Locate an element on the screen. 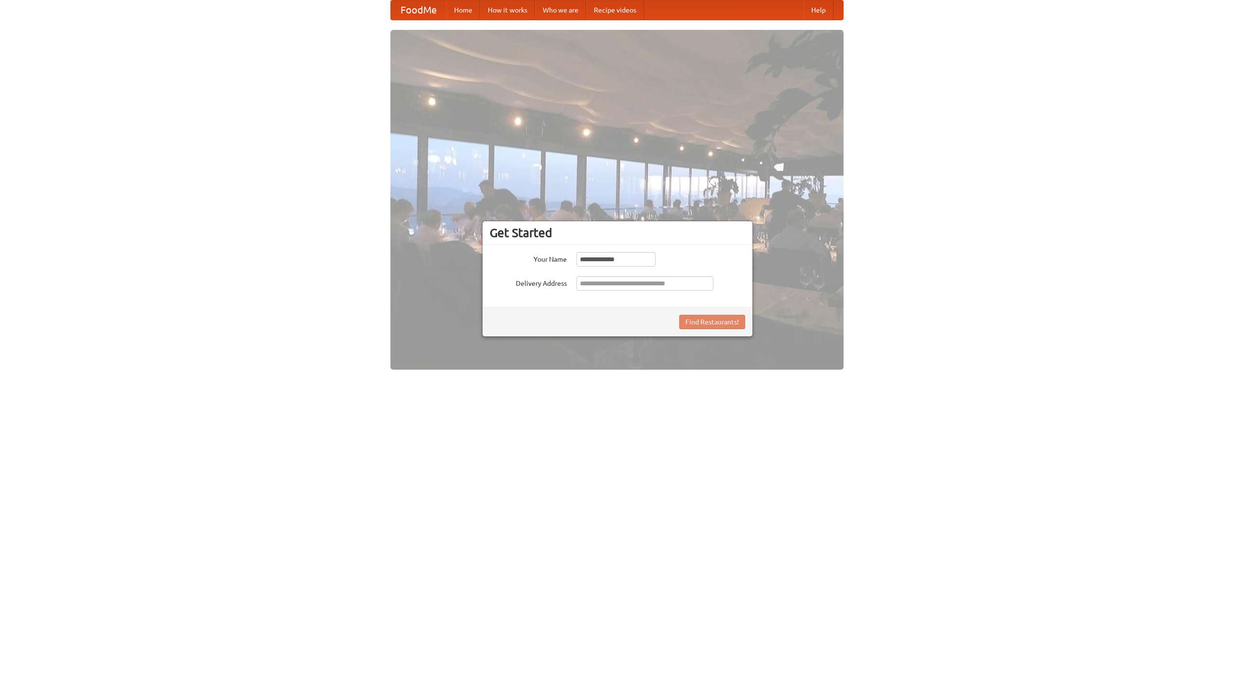 This screenshot has width=1234, height=682. a: FoodMe is located at coordinates (418, 10).